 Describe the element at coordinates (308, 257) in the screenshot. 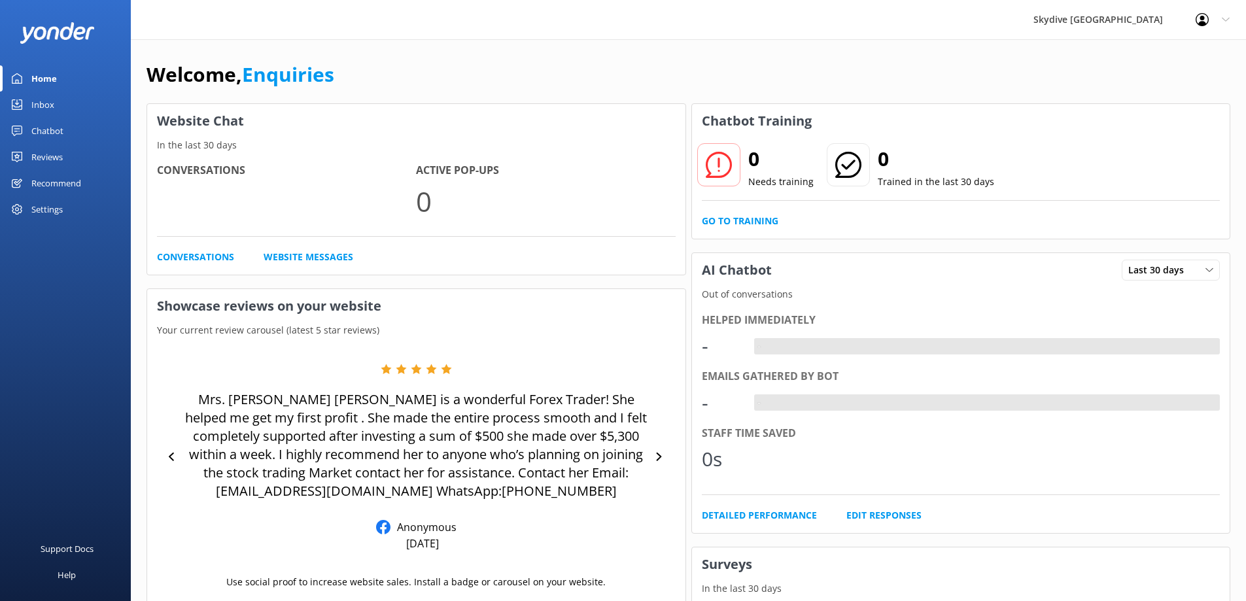

I see `a: Website Messages` at that location.